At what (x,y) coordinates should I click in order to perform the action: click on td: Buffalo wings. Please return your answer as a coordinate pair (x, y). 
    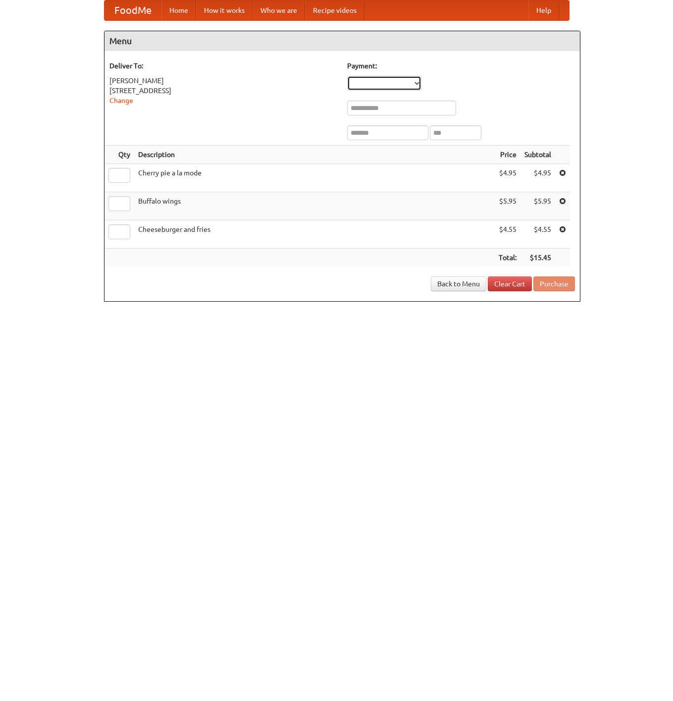
    Looking at the image, I should click on (314, 206).